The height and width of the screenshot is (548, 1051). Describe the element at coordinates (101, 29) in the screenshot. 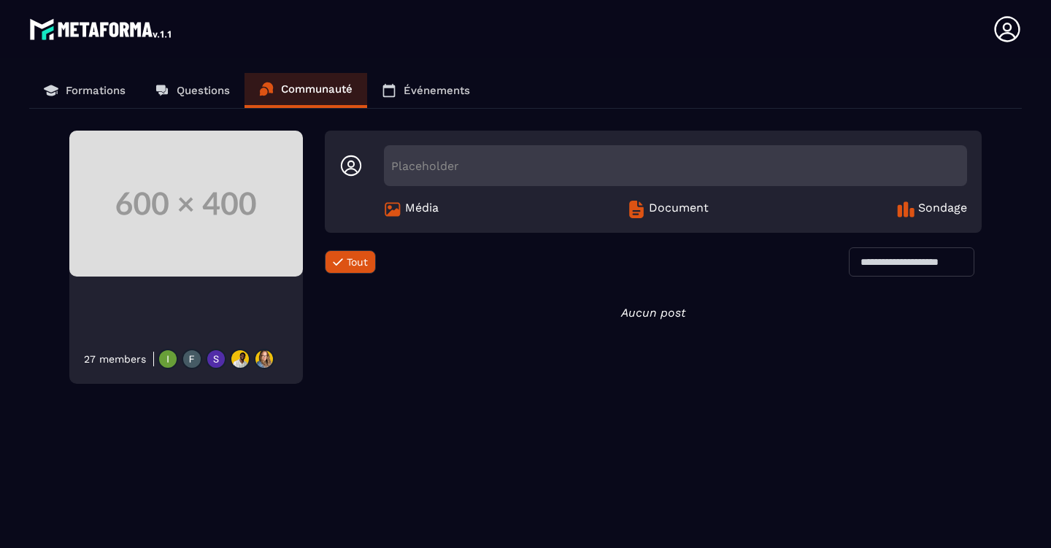

I see `img: logo` at that location.